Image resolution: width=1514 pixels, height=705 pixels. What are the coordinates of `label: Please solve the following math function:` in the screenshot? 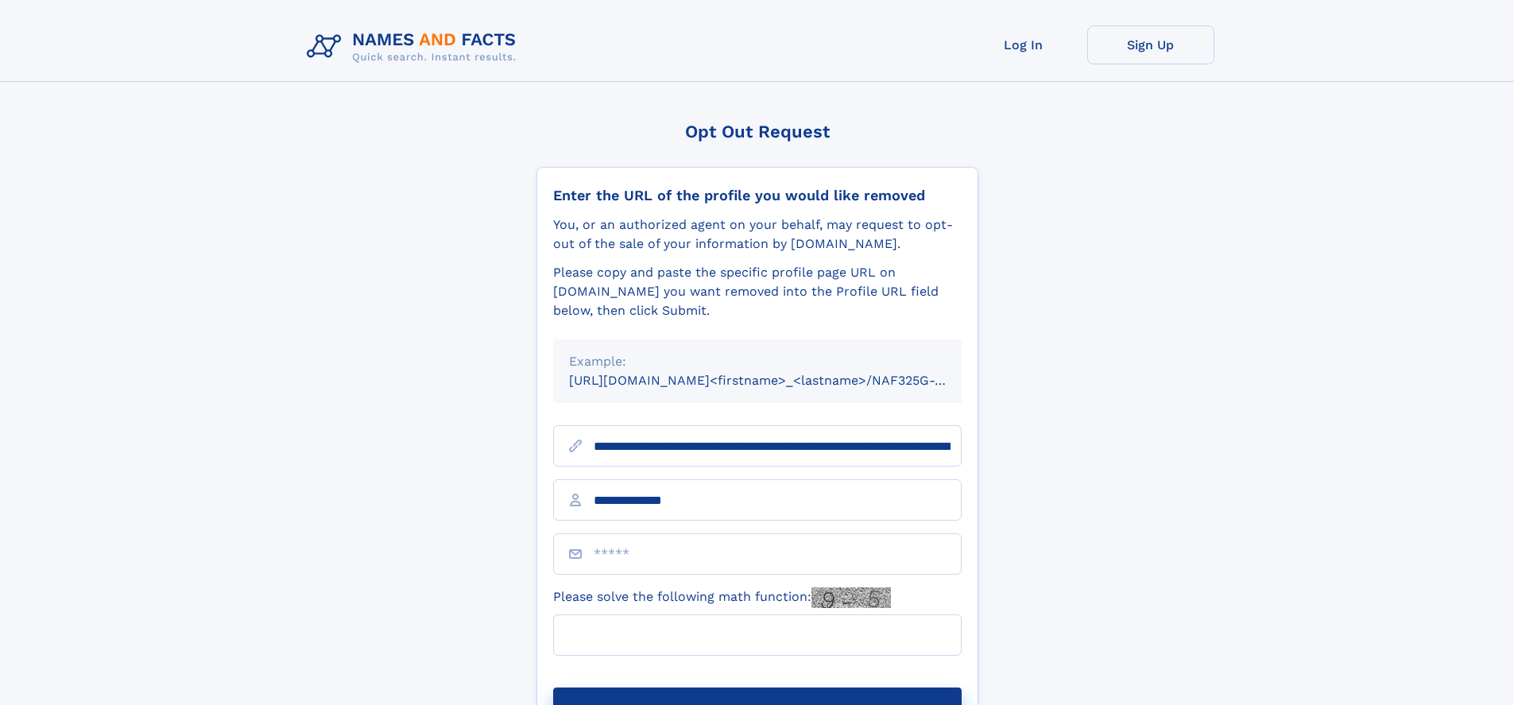 It's located at (722, 598).